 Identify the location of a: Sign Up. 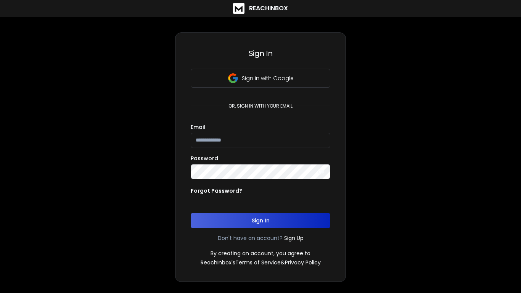
(294, 238).